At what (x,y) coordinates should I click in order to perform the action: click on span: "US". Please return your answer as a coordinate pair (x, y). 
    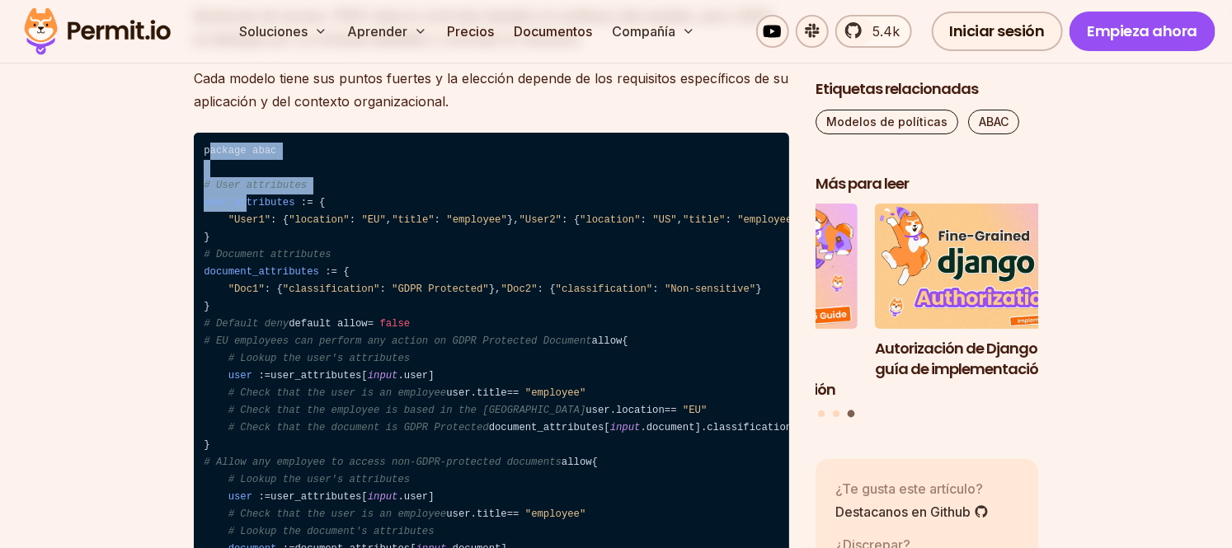
    Looking at the image, I should click on (664, 220).